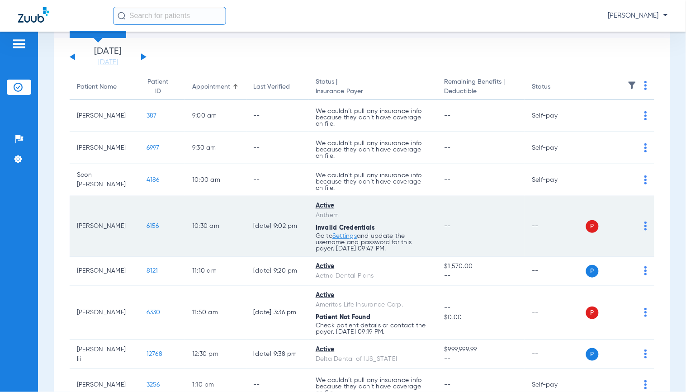  I want to click on td: 10:30 AM, so click(215, 226).